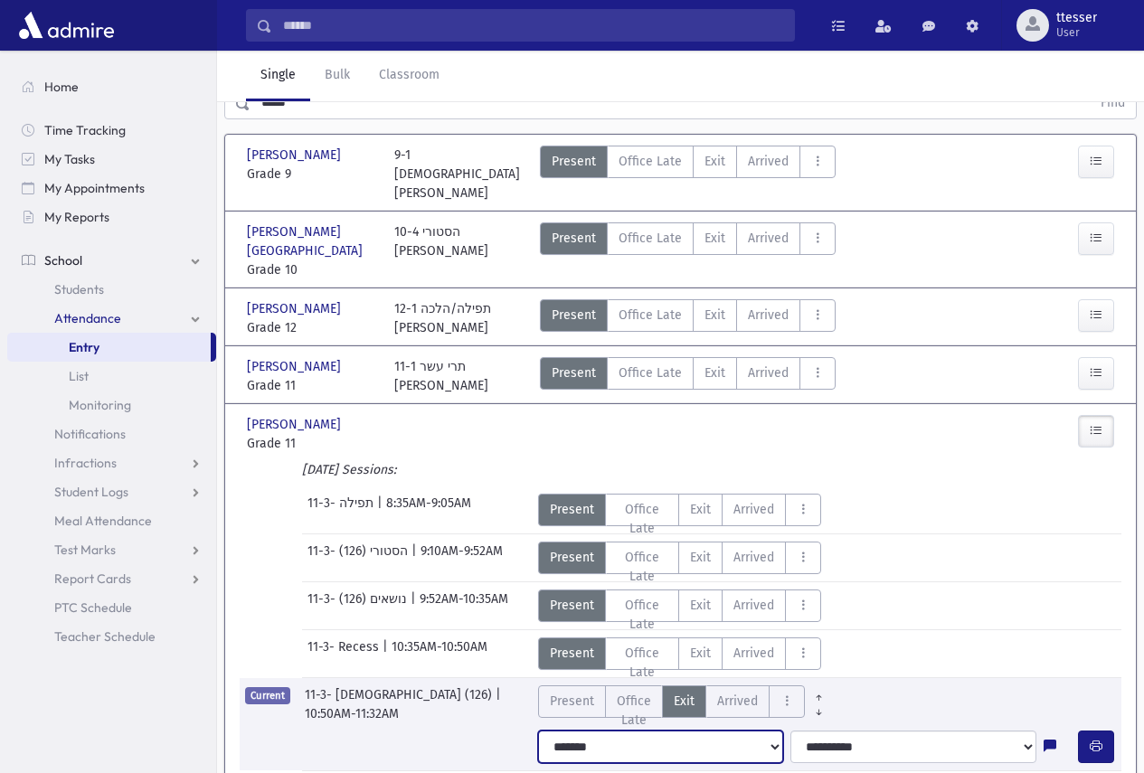 This screenshot has width=1144, height=773. Describe the element at coordinates (94, 188) in the screenshot. I see `span: My Appointments` at that location.